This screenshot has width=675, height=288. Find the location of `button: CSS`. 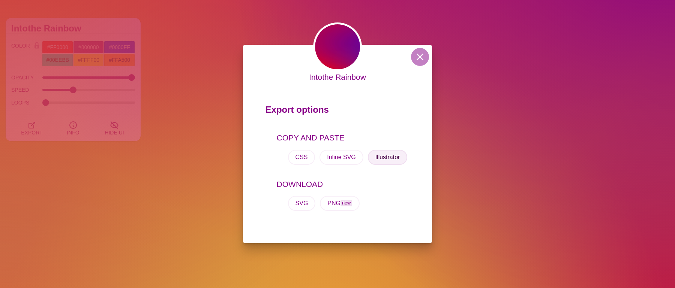

button: CSS is located at coordinates (301, 157).